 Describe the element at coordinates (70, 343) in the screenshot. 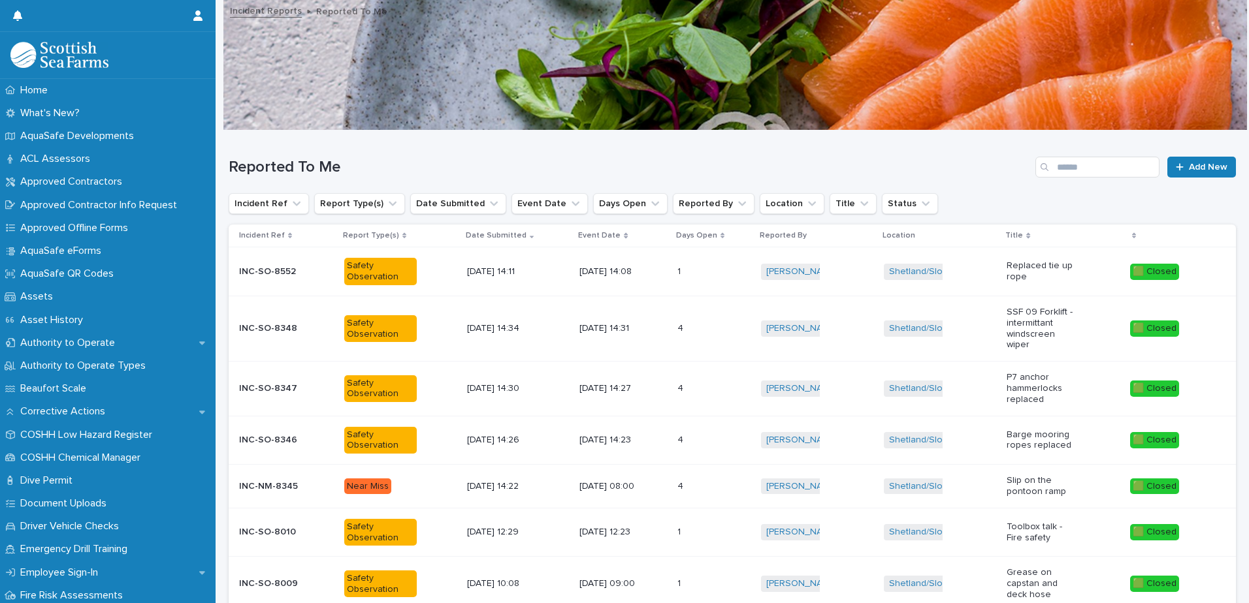

I see `p: Authority to Operate` at that location.